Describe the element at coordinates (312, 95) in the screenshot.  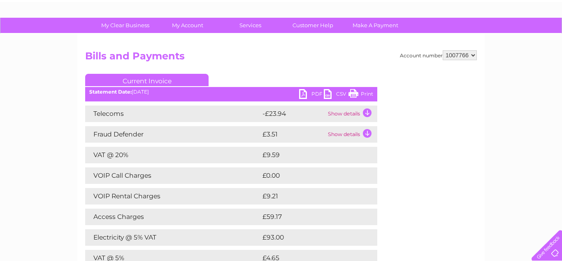
I see `a: PDF` at that location.